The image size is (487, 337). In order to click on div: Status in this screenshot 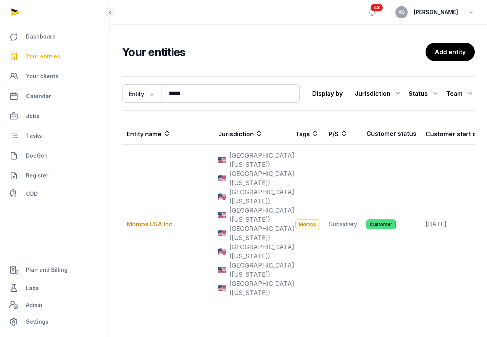, I will do `click(425, 94)`.